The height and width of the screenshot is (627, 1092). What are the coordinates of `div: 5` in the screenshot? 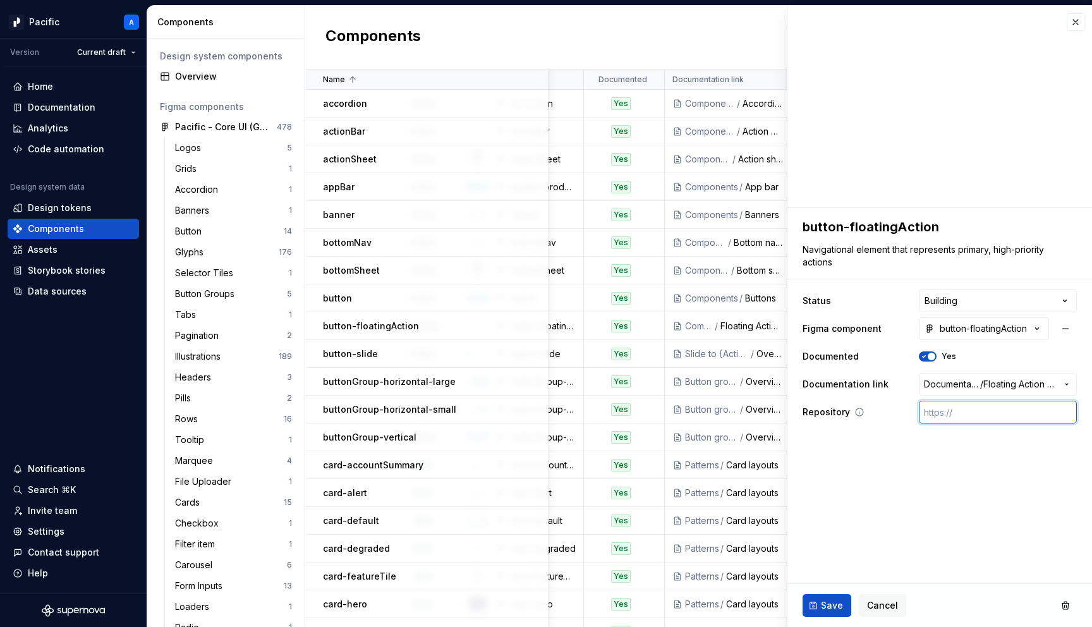 It's located at (289, 294).